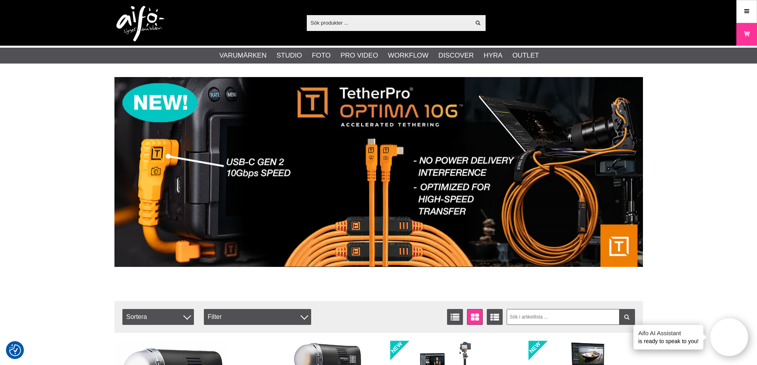 The image size is (757, 365). I want to click on a: Pro Video, so click(359, 56).